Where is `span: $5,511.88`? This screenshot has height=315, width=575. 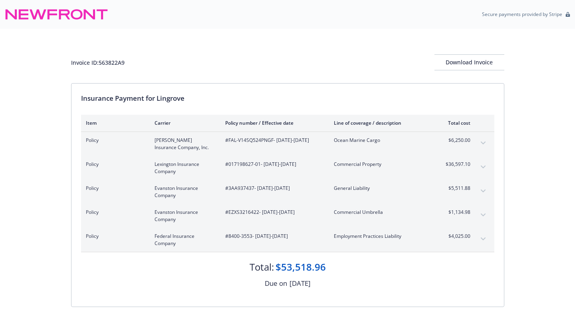
span: $5,511.88 is located at coordinates (455, 188).